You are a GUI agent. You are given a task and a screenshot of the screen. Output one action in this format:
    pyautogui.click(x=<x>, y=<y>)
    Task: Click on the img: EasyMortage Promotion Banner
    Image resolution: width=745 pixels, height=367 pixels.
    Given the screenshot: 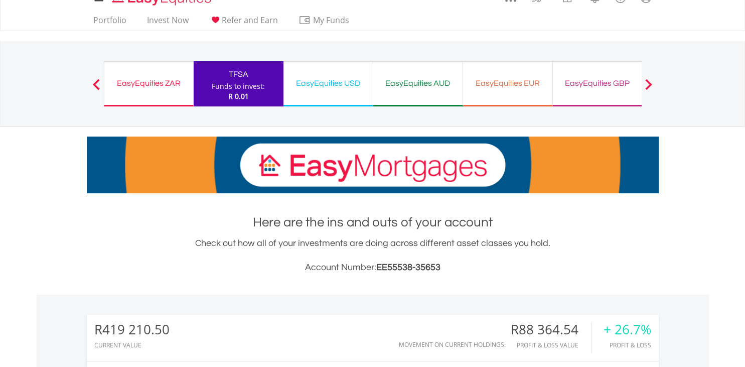 What is the action you would take?
    pyautogui.click(x=373, y=165)
    